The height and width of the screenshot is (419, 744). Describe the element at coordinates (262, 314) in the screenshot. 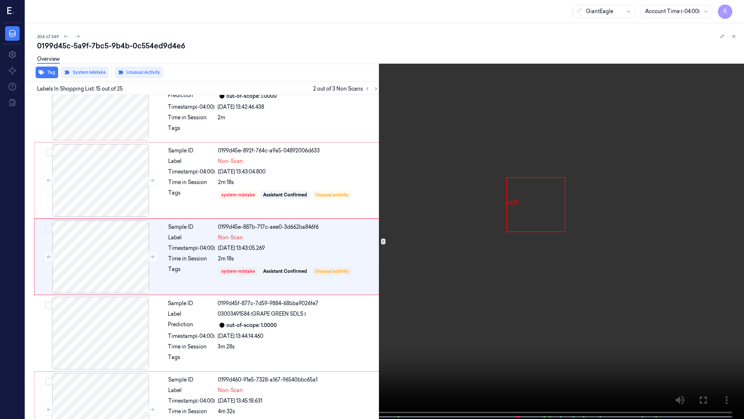

I see `span: 03003491584 (GRAPE GREEN SDLS )` at that location.